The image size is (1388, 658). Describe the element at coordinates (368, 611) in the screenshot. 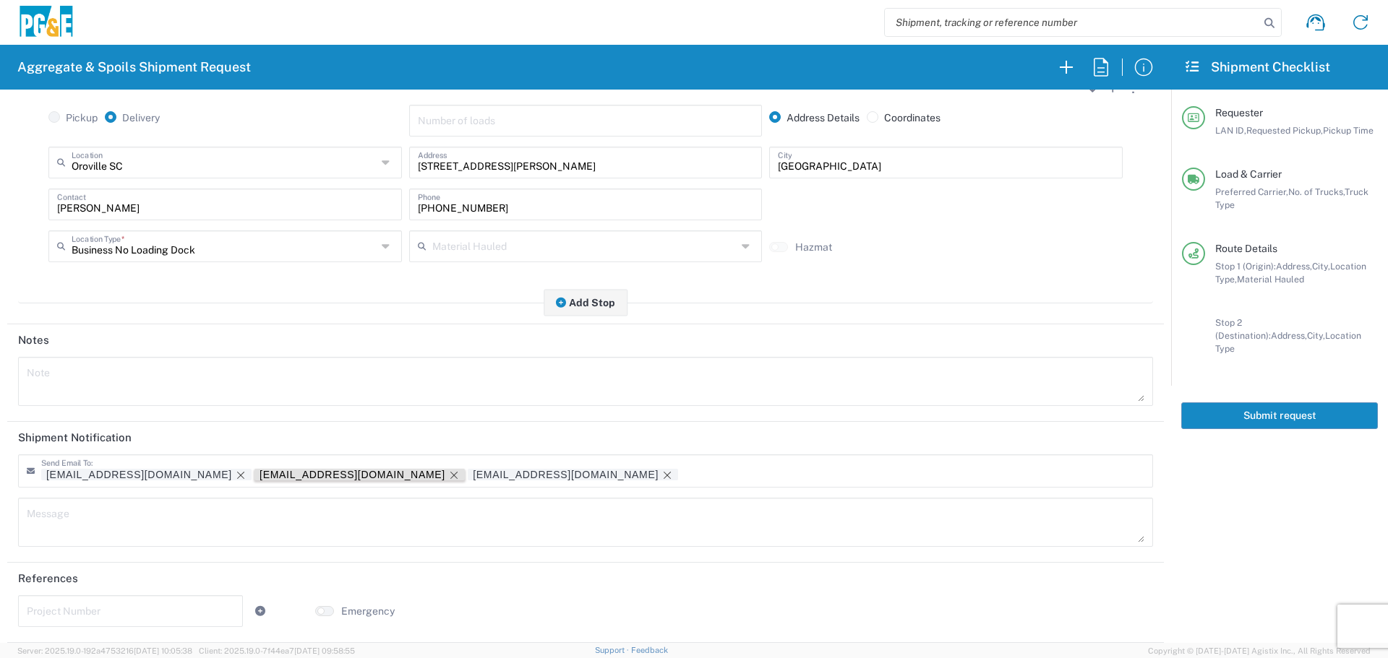

I see `agx-label: Emergency` at that location.